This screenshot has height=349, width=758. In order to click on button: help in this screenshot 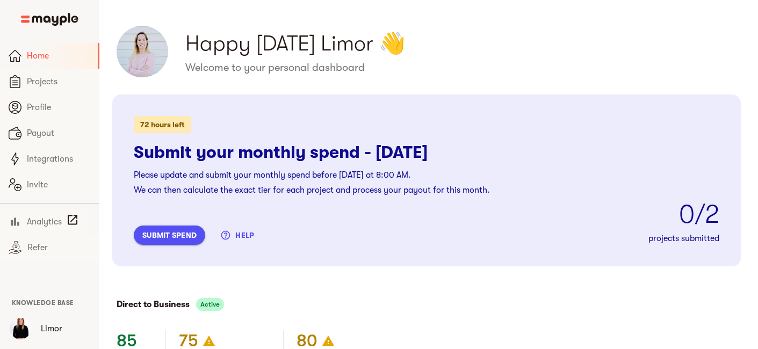, I will do `click(238, 235)`.